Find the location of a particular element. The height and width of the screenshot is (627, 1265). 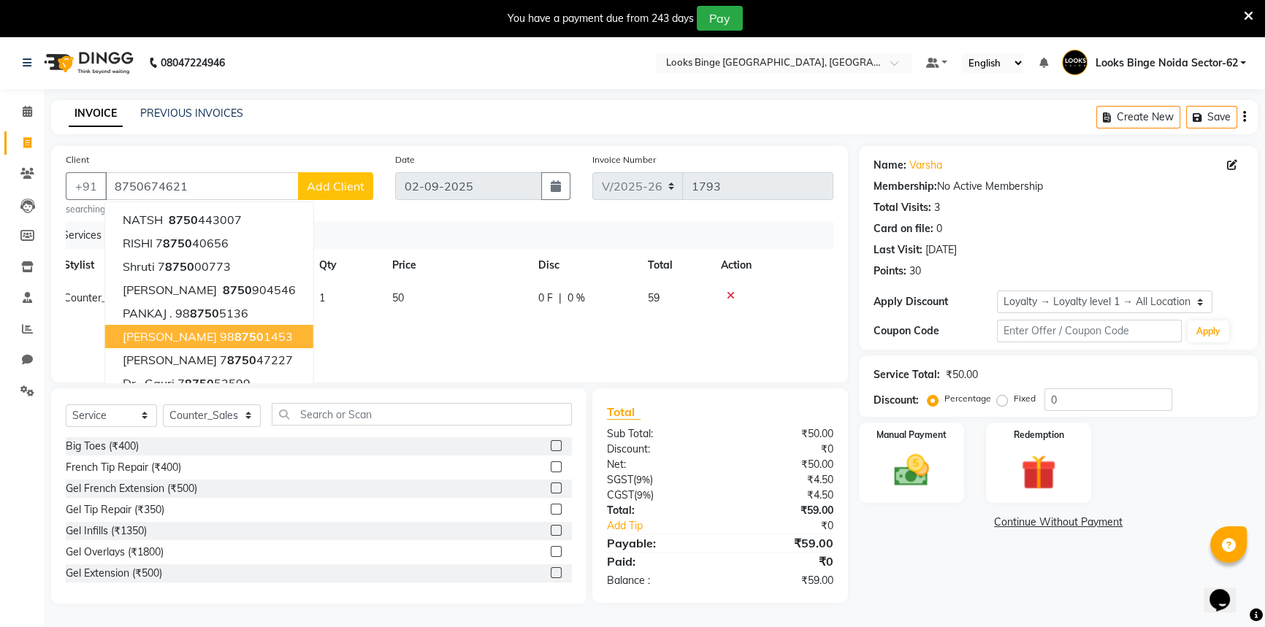

span: 1 is located at coordinates (322, 298).